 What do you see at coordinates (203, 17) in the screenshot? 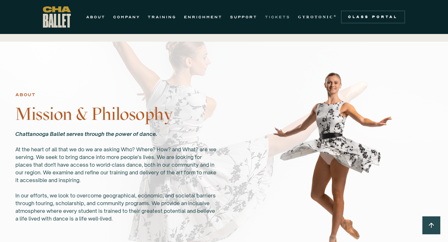
I see `a: ENRICHMENT` at bounding box center [203, 17].